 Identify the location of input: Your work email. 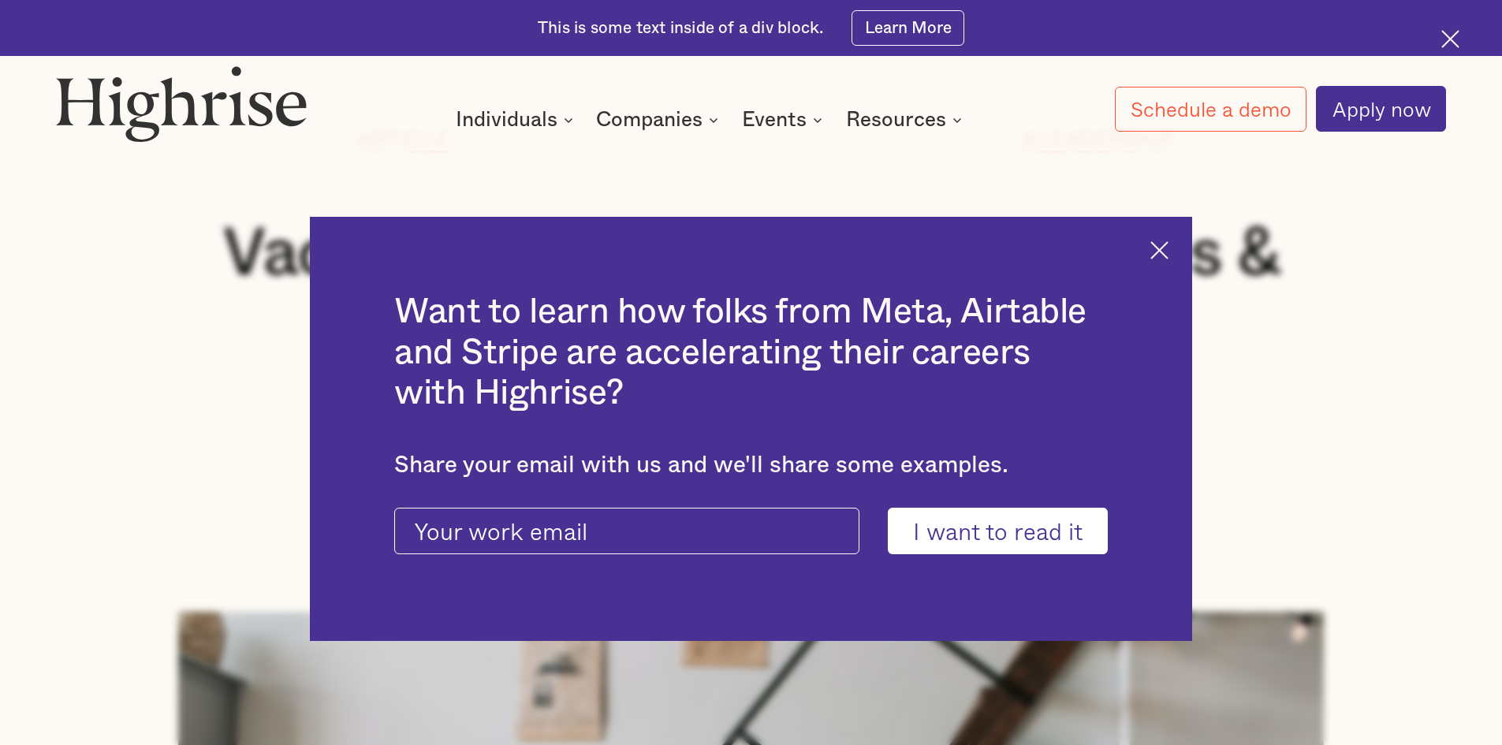
(627, 531).